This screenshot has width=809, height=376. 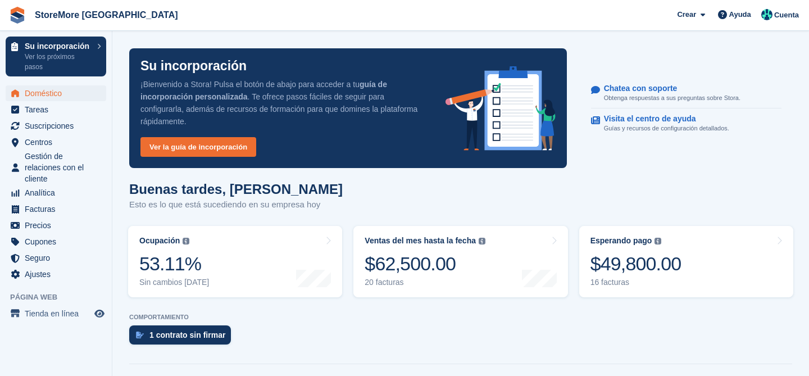 I want to click on span: Crear, so click(x=686, y=15).